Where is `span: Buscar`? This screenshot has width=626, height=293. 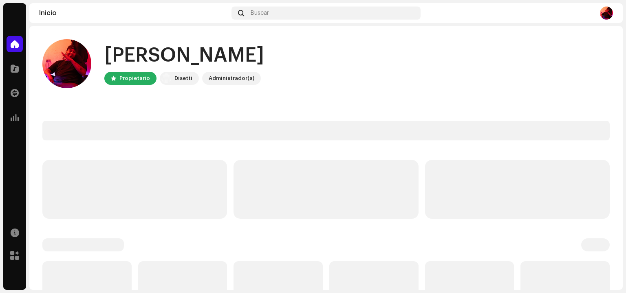
span: Buscar is located at coordinates (260, 13).